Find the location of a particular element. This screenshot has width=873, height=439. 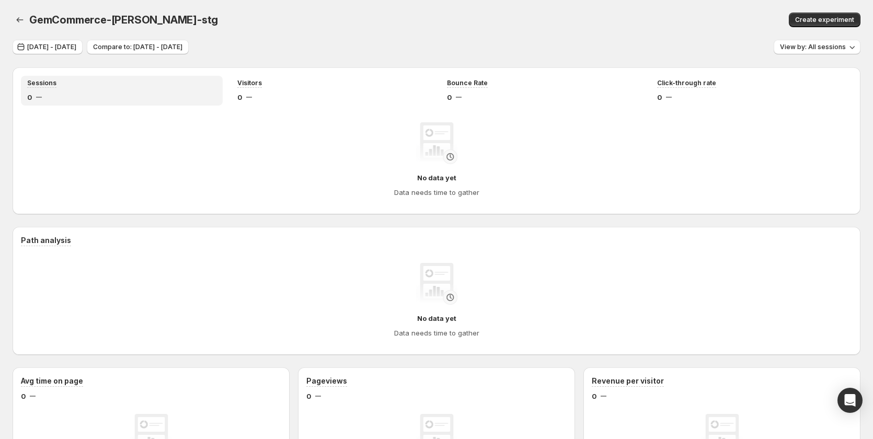

span: Sessions is located at coordinates (42, 83).